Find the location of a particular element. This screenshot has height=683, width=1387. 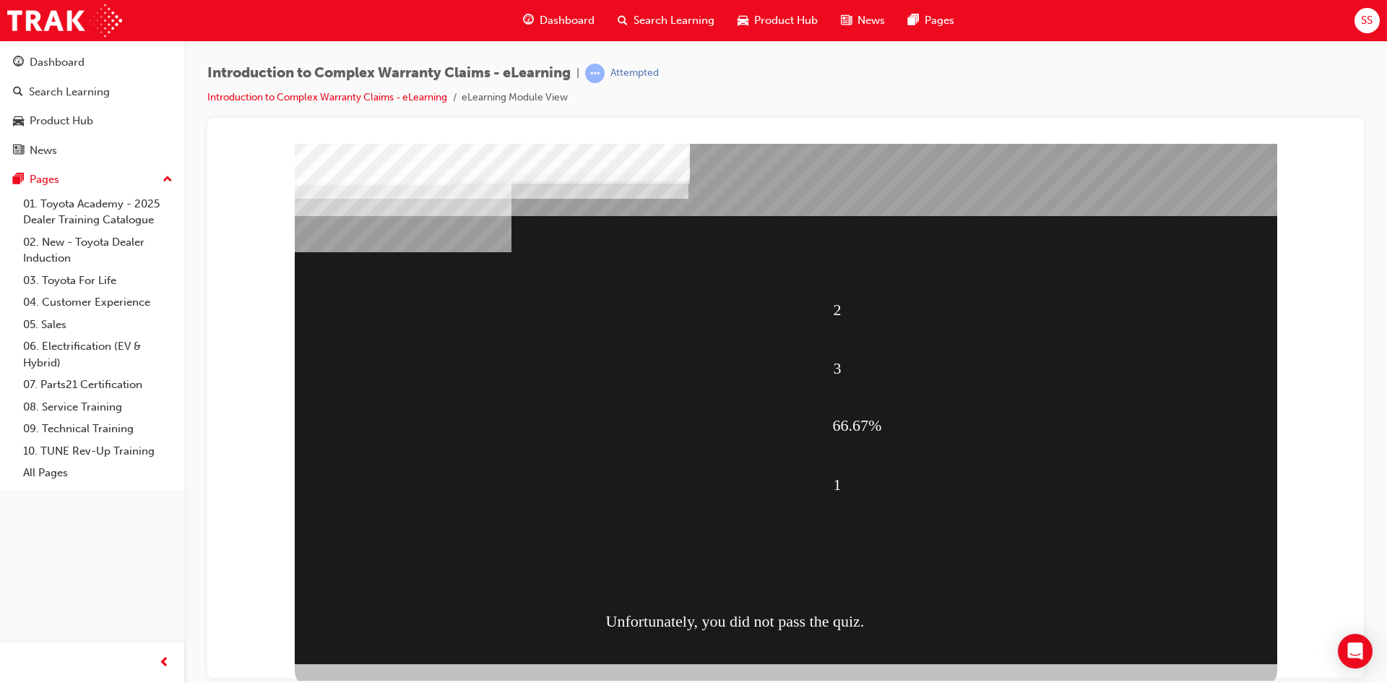

a: 04. Customer Experience is located at coordinates (98, 302).